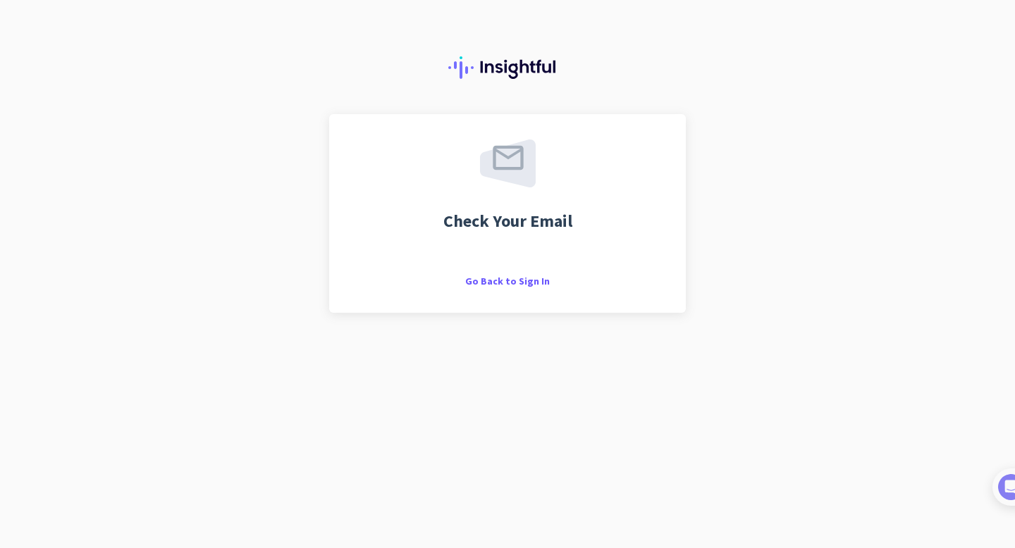 The width and height of the screenshot is (1015, 548). Describe the element at coordinates (507, 243) in the screenshot. I see `span: We have sent a verification link to your email.` at that location.